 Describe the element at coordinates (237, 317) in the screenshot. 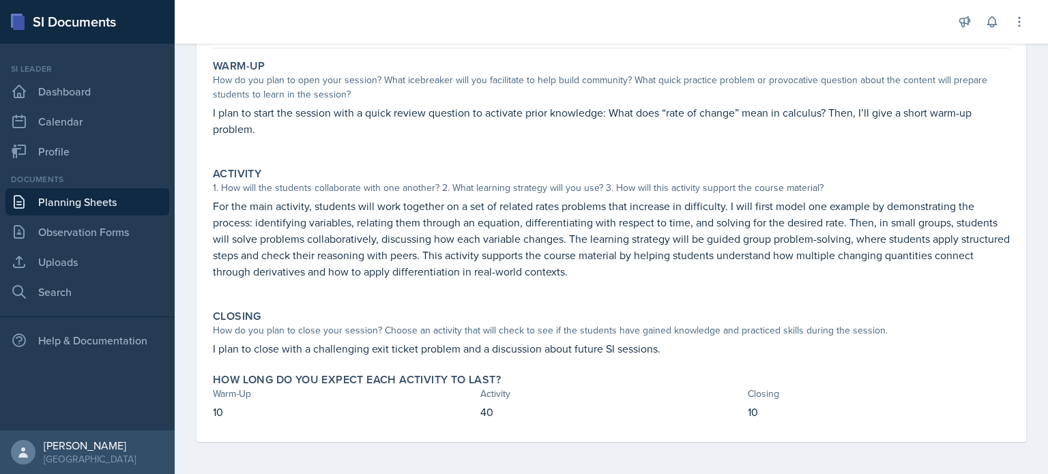

I see `label: Closing` at that location.